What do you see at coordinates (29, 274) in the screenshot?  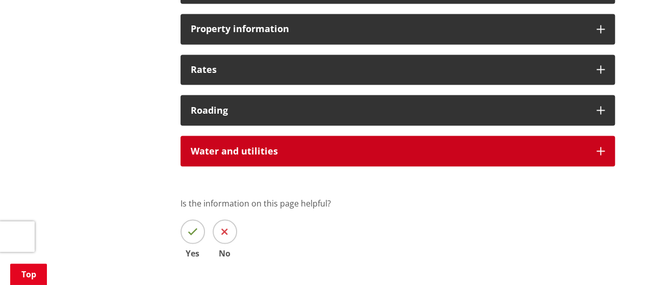 I see `a: Top` at bounding box center [29, 274].